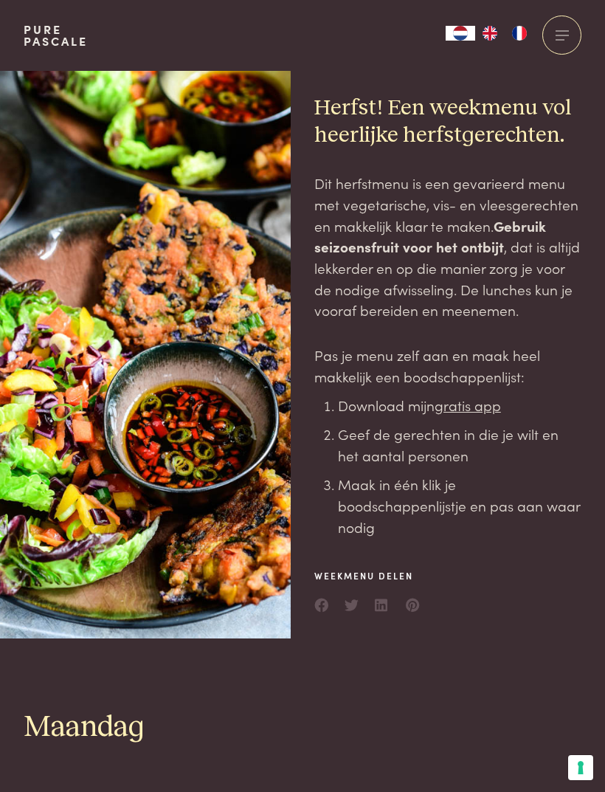 The image size is (605, 792). What do you see at coordinates (448, 365) in the screenshot?
I see `p: Pas je menu zelf aan en maak heel makkelijk een boodschappenlijst:` at bounding box center [448, 365].